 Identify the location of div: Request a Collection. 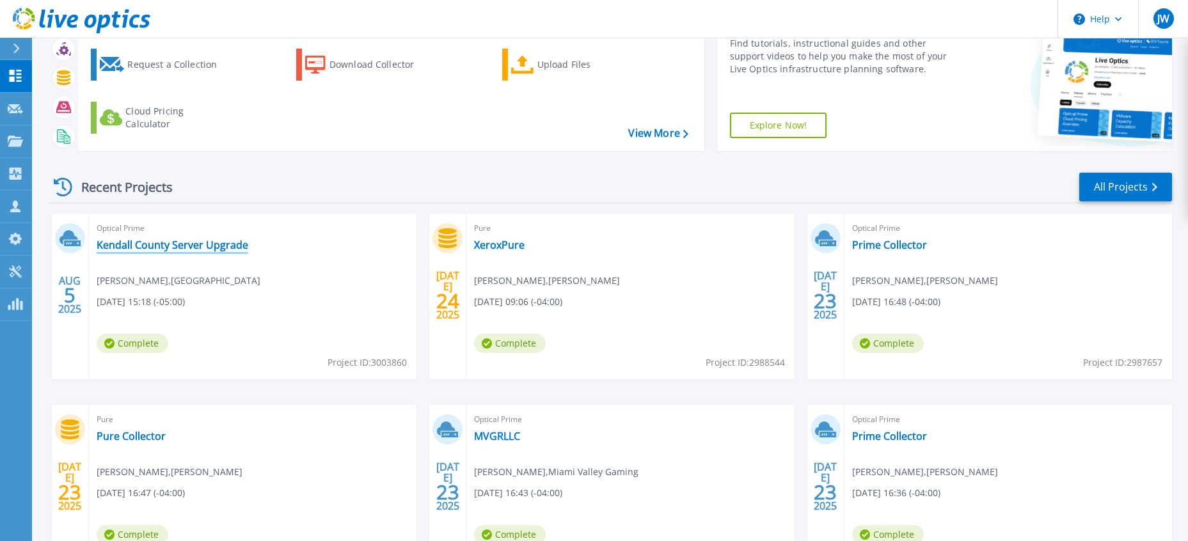
(178, 65).